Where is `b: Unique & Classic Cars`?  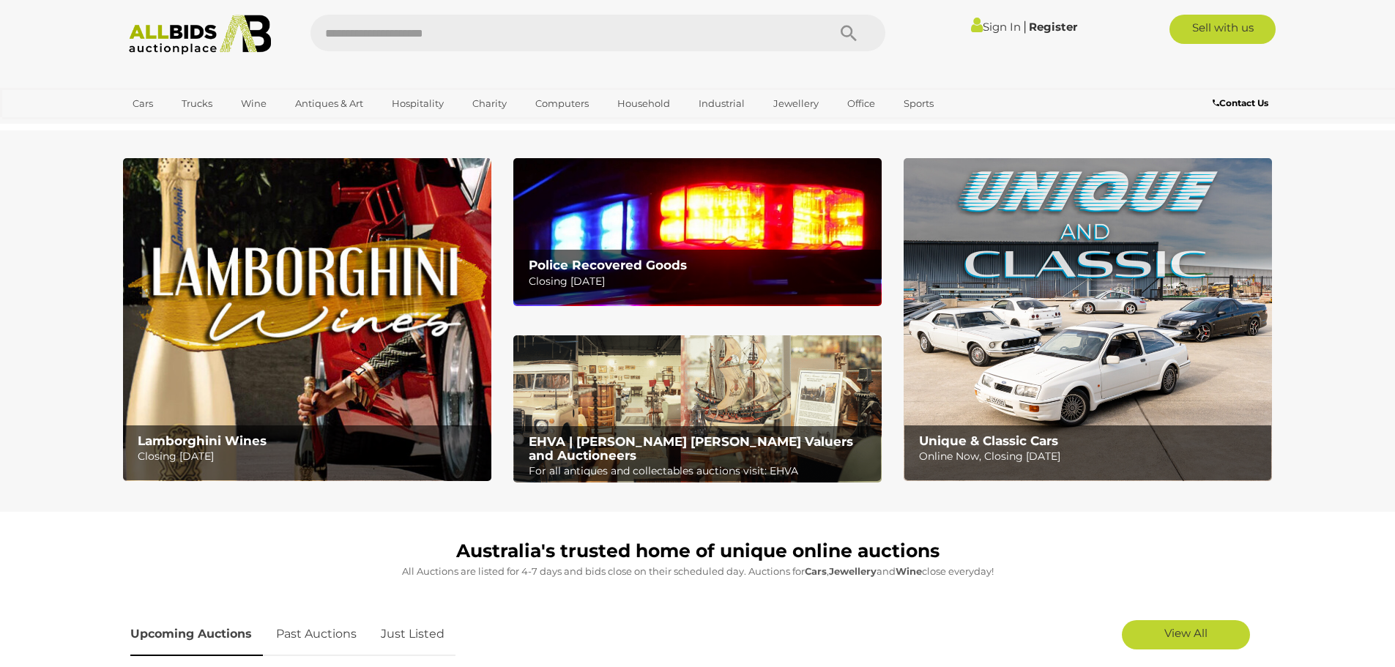 b: Unique & Classic Cars is located at coordinates (989, 441).